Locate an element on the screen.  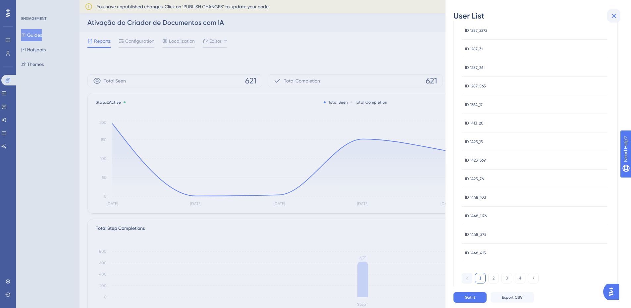
button: 1 is located at coordinates (480, 278).